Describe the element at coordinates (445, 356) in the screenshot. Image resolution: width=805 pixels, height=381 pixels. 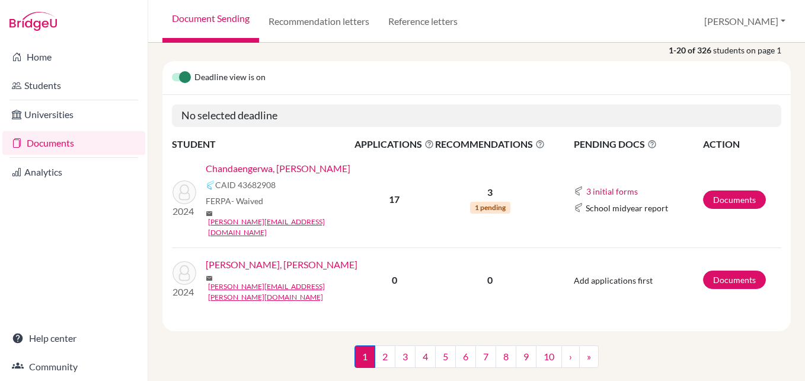
I see `a: 5` at that location.